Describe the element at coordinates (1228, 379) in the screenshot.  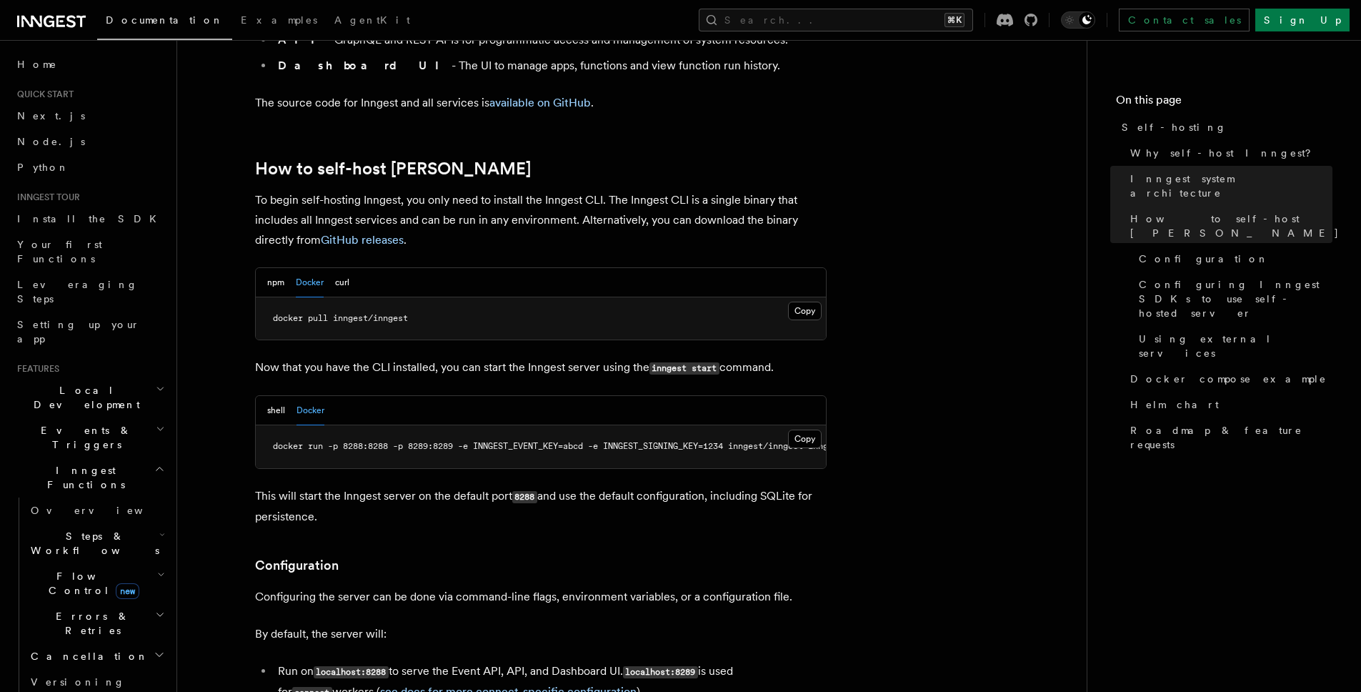
I see `span: Docker compose example` at that location.